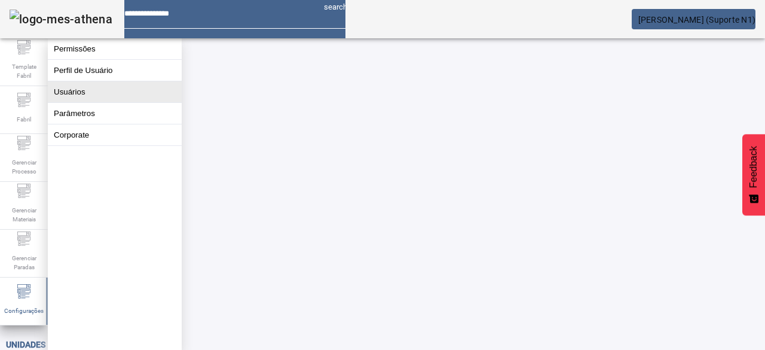  Describe the element at coordinates (115, 91) in the screenshot. I see `button: Usuários` at that location.